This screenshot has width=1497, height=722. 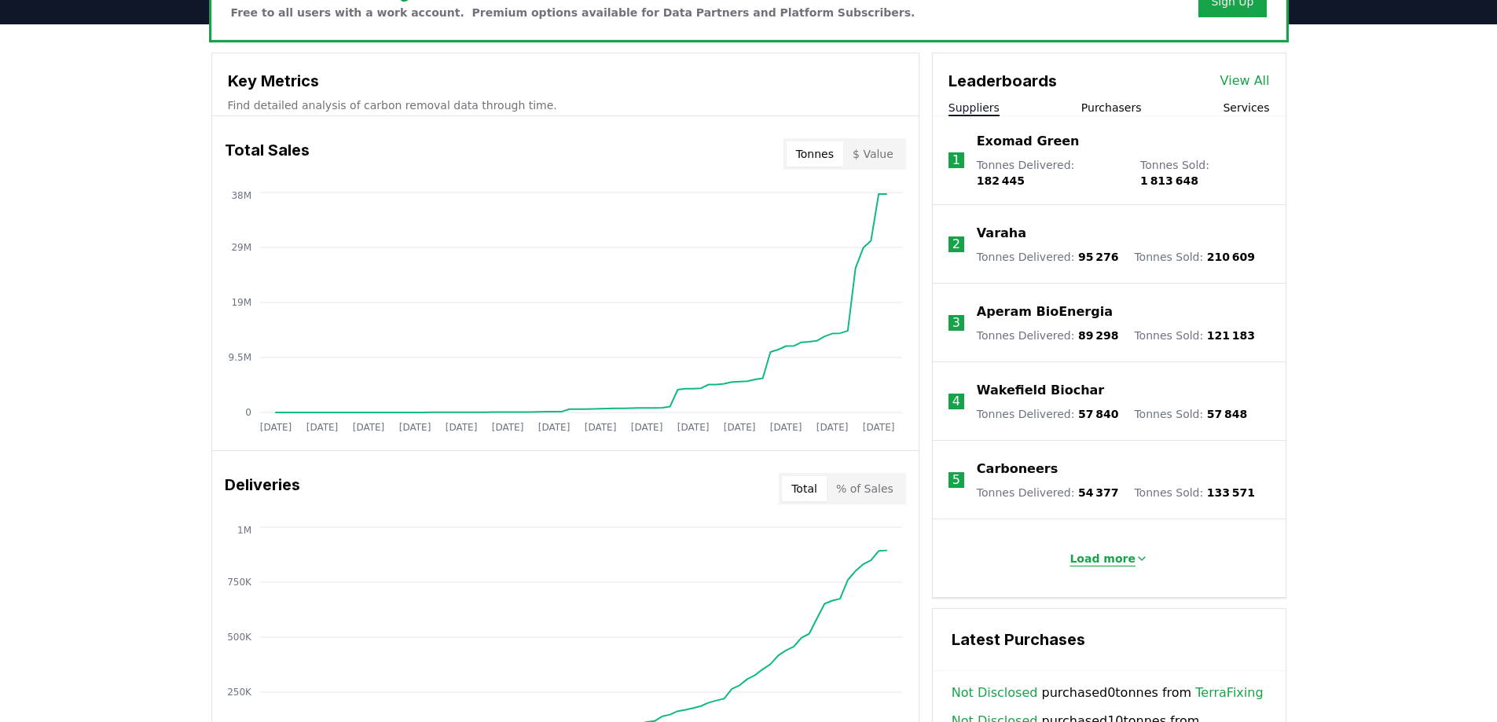 I want to click on h3: Leaderboards, so click(x=1003, y=81).